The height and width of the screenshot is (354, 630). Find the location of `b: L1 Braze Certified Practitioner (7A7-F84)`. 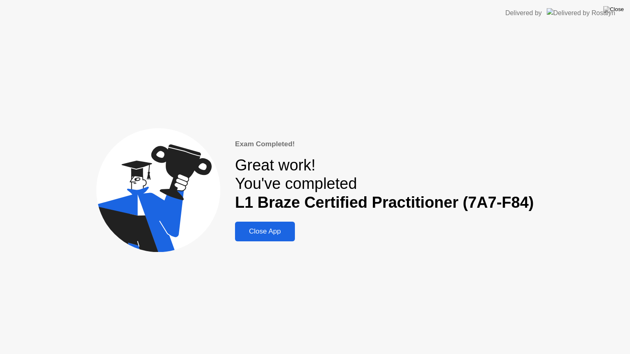

b: L1 Braze Certified Practitioner (7A7-F84) is located at coordinates (384, 203).